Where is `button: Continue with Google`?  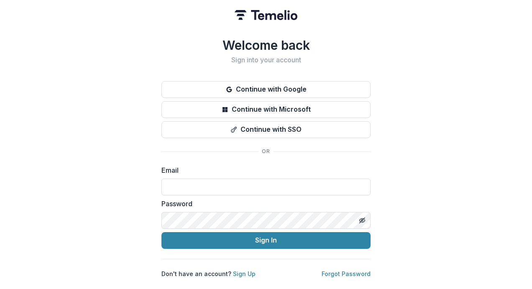
button: Continue with Google is located at coordinates (266, 90).